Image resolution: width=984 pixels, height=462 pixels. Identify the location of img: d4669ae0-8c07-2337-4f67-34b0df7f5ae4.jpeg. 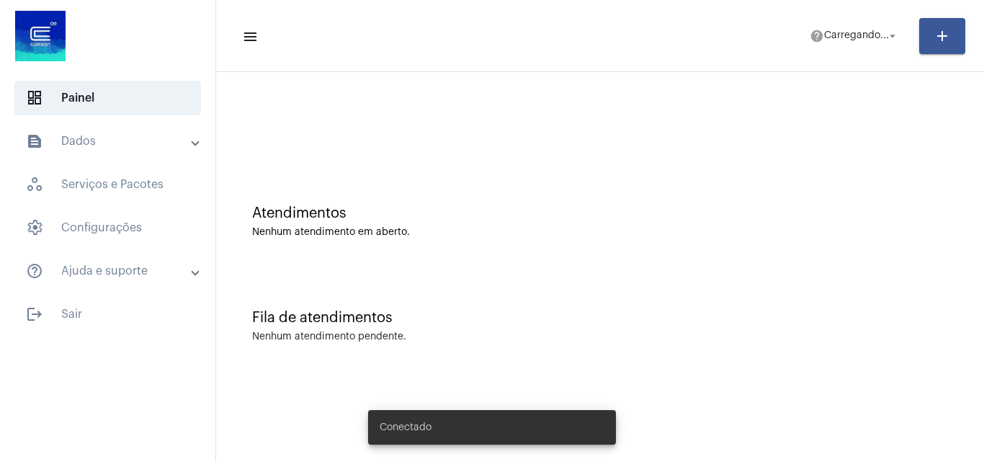
(40, 36).